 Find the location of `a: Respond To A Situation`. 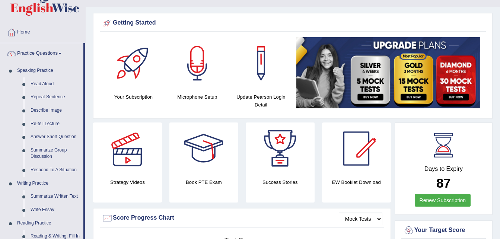

a: Respond To A Situation is located at coordinates (55, 170).